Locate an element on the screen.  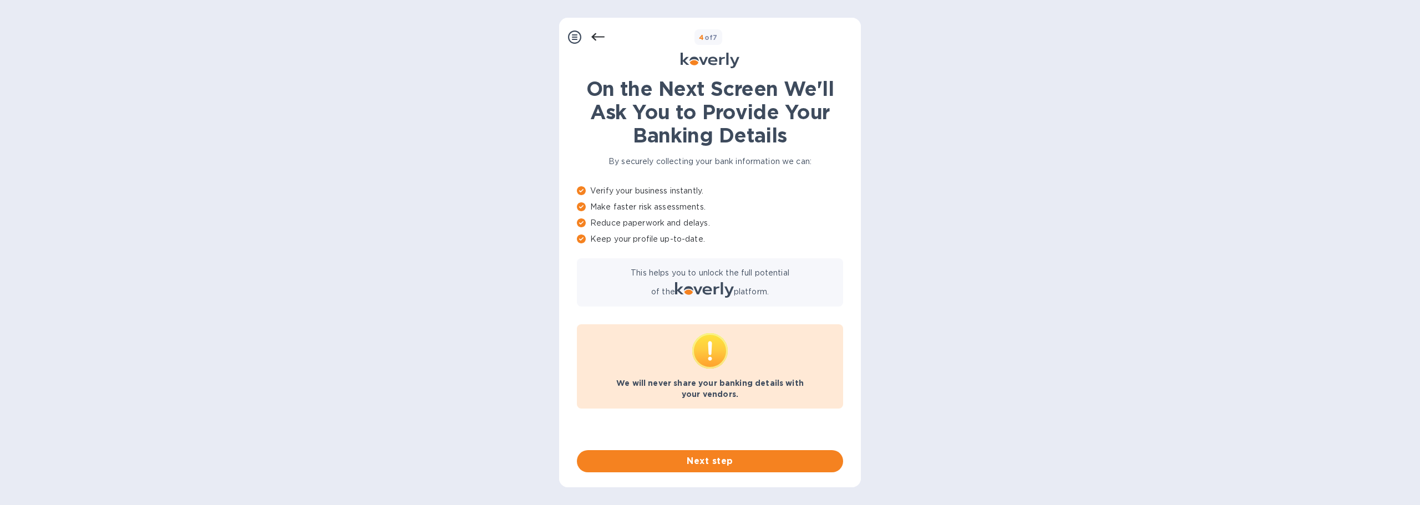
p: Verify your business instantly. is located at coordinates (710, 191).